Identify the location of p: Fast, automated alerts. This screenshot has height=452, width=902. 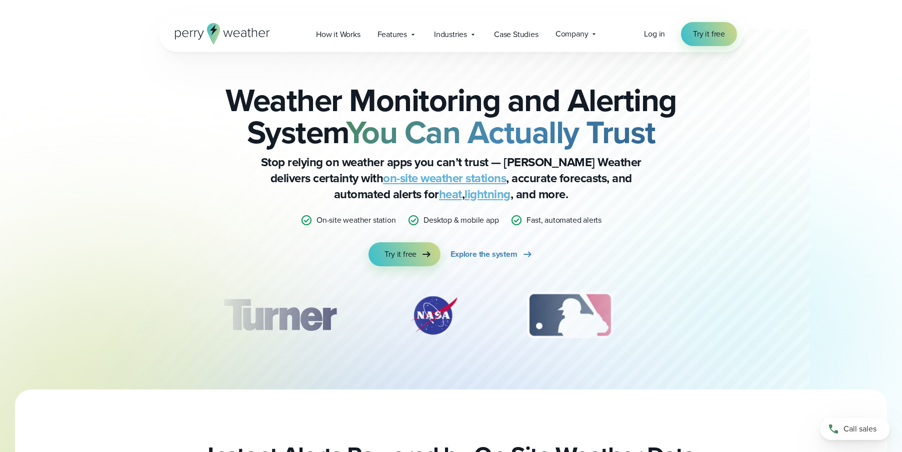
(564, 220).